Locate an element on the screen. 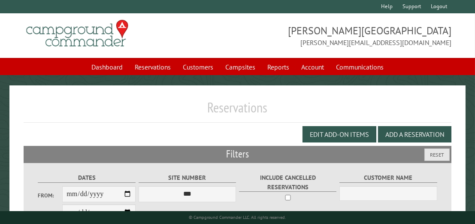  a: Account is located at coordinates (312, 67).